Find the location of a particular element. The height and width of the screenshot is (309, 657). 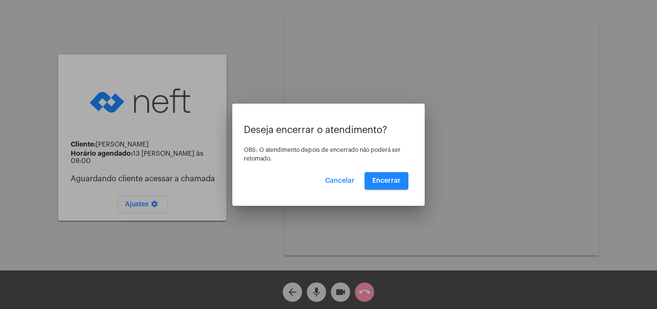

p: Deseja encerrar o atendimento? is located at coordinates (329, 130).